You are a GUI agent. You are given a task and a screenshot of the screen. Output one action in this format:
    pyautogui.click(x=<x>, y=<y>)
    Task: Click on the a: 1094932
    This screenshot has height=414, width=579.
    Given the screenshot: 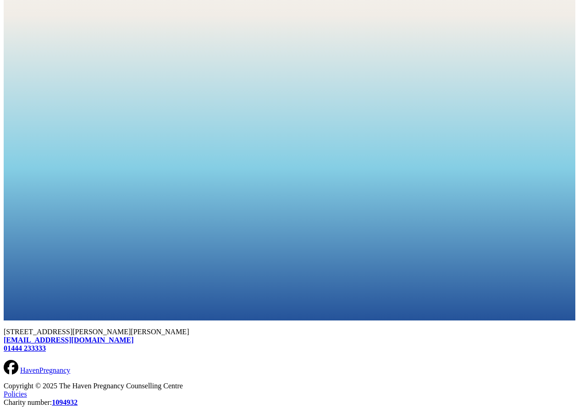 What is the action you would take?
    pyautogui.click(x=65, y=402)
    